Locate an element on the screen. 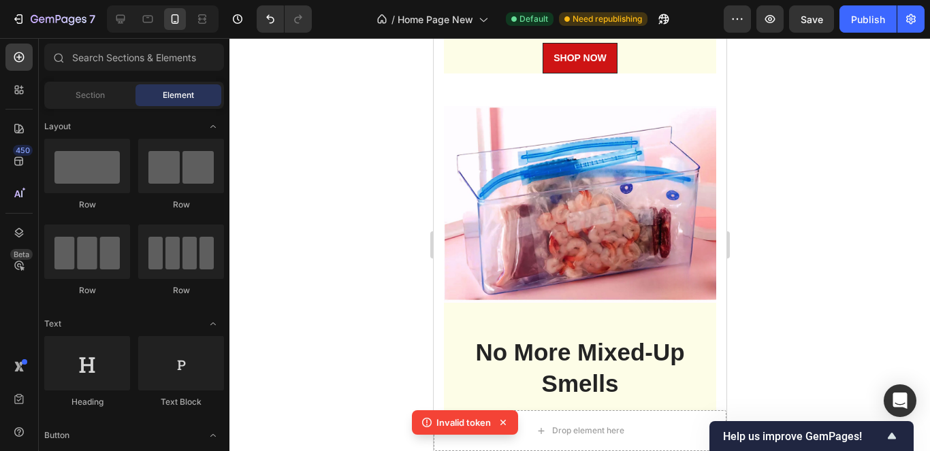 This screenshot has height=451, width=930. span: SHOP NOW is located at coordinates (146, 20).